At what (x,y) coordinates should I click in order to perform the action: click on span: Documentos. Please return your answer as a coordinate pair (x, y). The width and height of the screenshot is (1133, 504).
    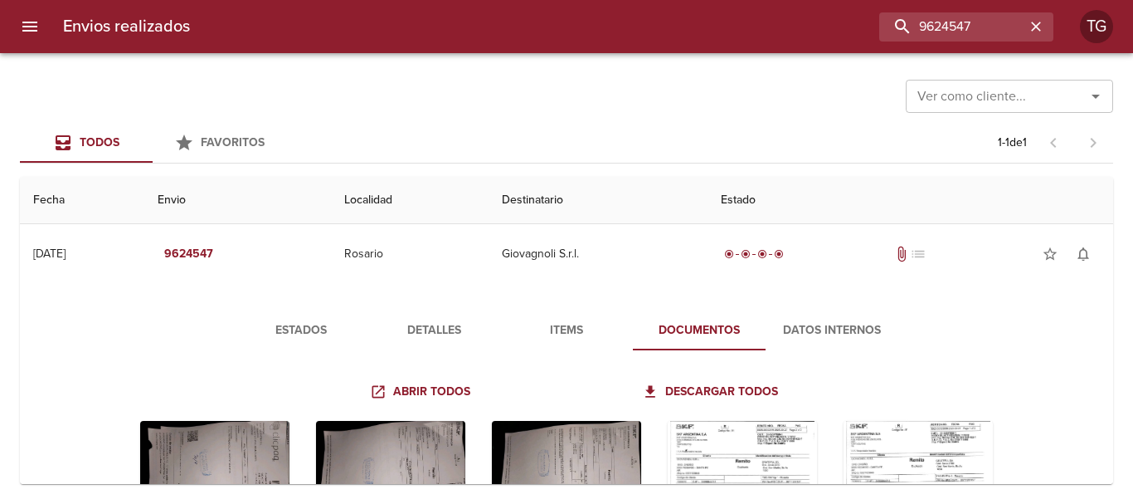
    Looking at the image, I should click on (699, 330).